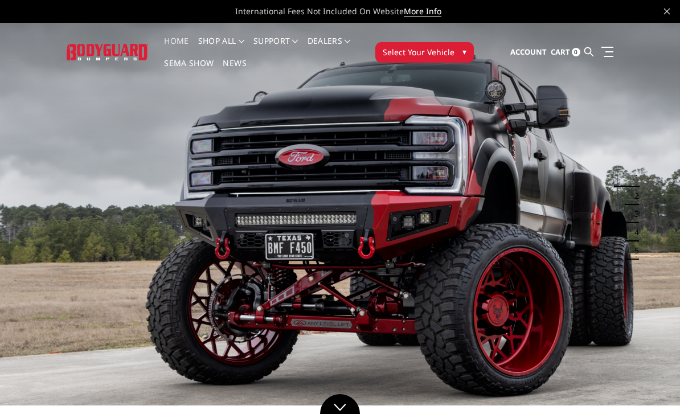 The width and height of the screenshot is (680, 414). I want to click on a: SEMA Show, so click(188, 70).